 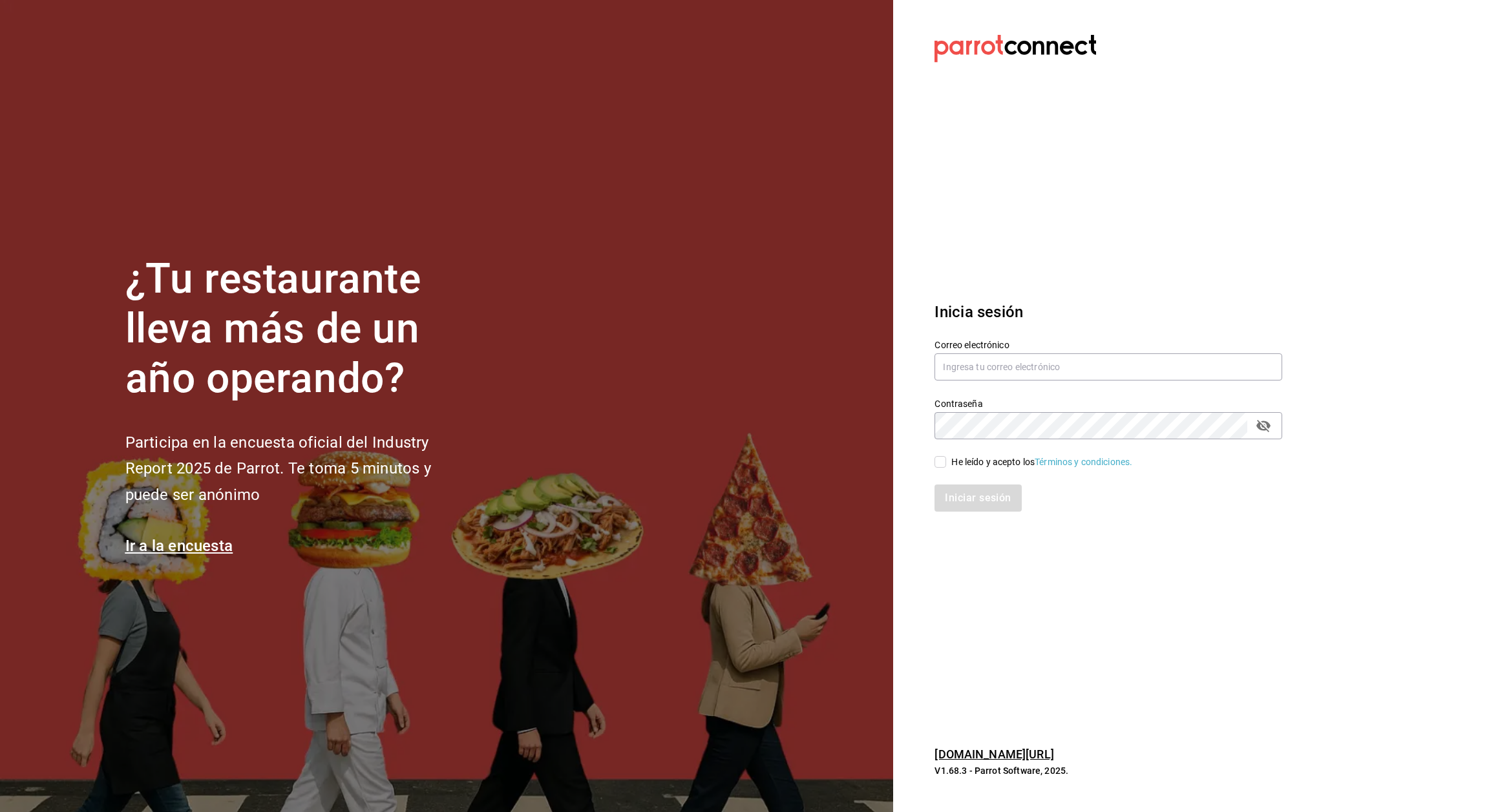 I want to click on h1: ¿Tu restaurante lleva más de un año operando?, so click(x=300, y=329).